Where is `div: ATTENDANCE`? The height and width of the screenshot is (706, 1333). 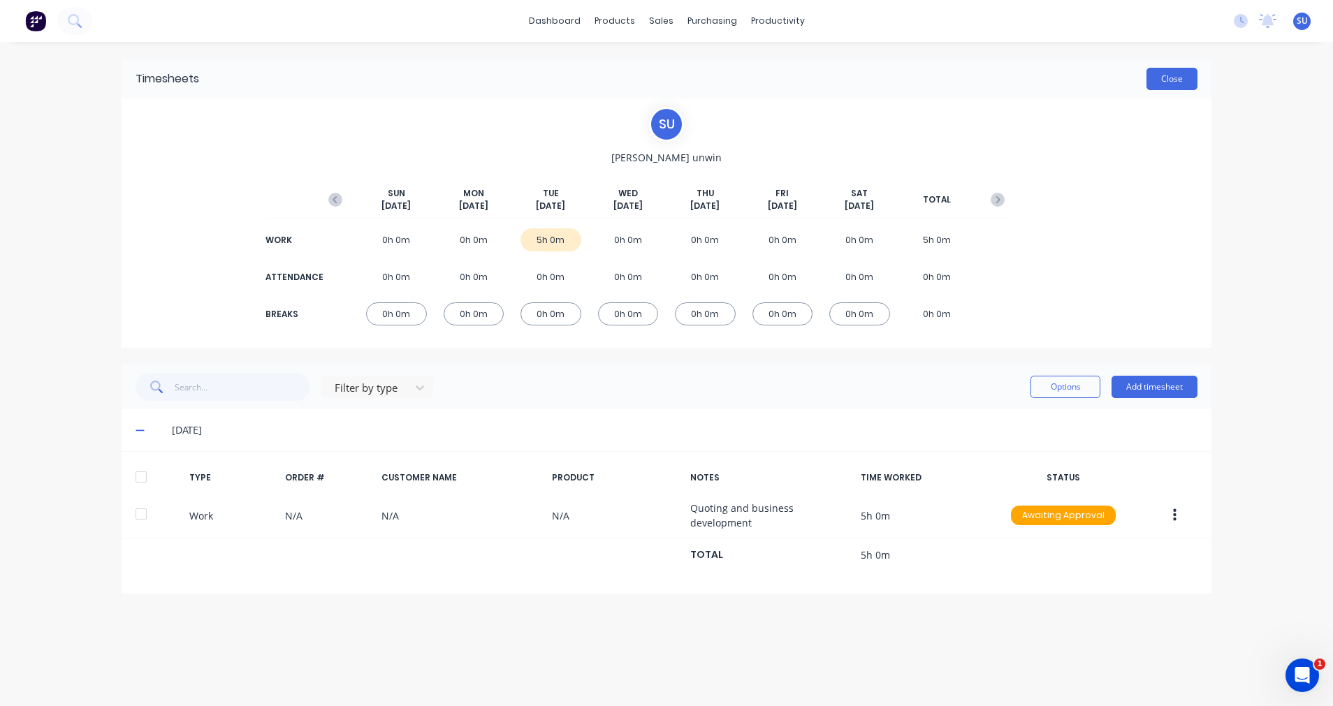 div: ATTENDANCE is located at coordinates (293, 277).